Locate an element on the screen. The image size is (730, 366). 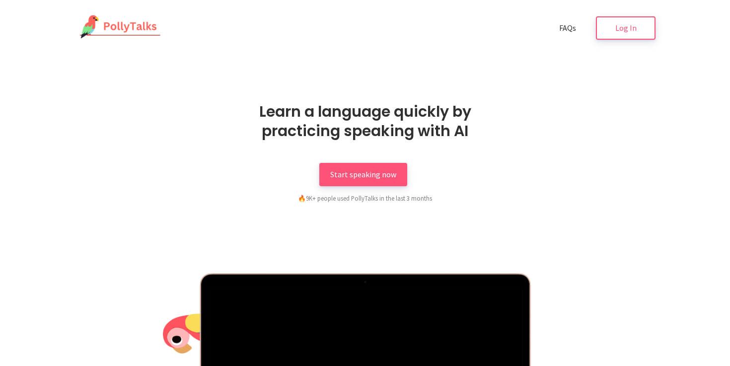
div: 9K+ people used PollyTalks in the last 3 months is located at coordinates (365, 198).